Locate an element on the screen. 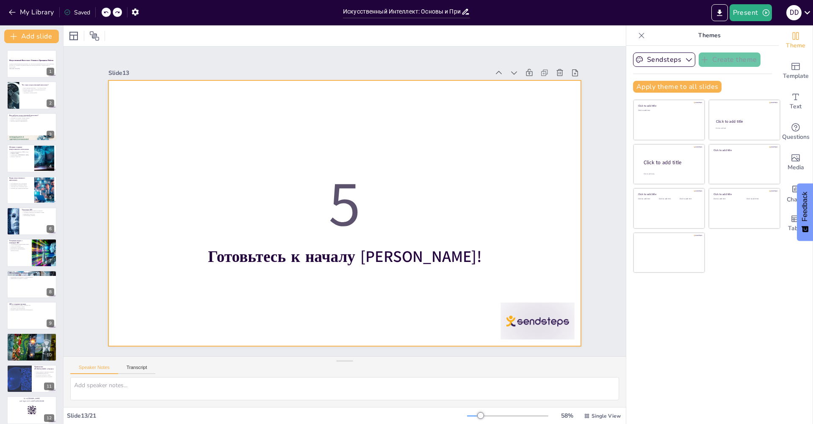 Image resolution: width=813 pixels, height=424 pixels. div: d d is located at coordinates (794, 13).